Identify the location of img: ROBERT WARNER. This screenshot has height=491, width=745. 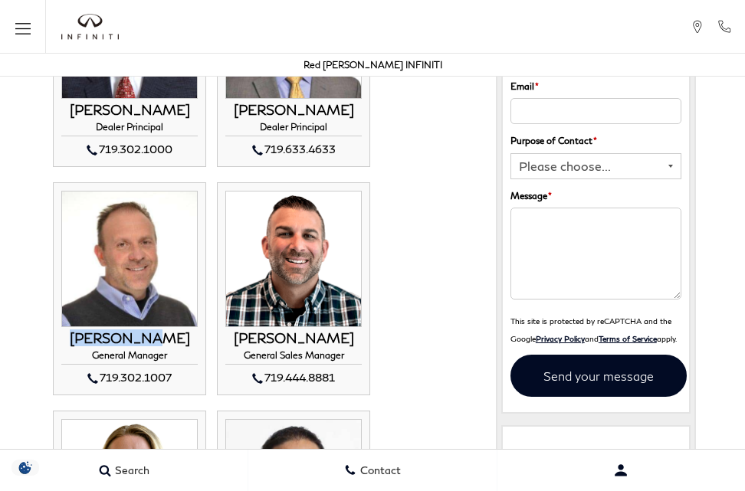
(294, 259).